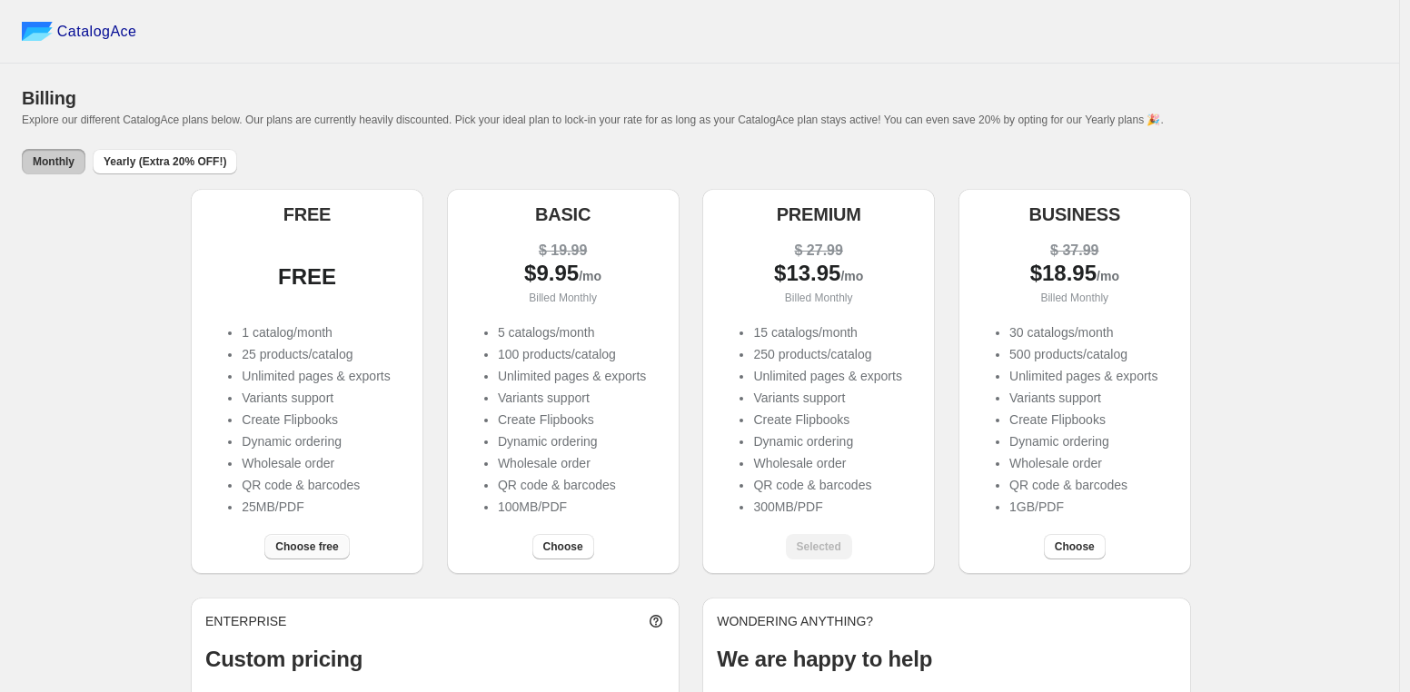 The height and width of the screenshot is (692, 1410). I want to click on li: 250 products/catalog, so click(827, 354).